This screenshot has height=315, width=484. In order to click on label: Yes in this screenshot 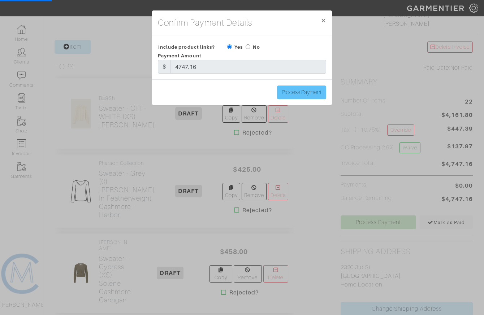, I will do `click(238, 47)`.